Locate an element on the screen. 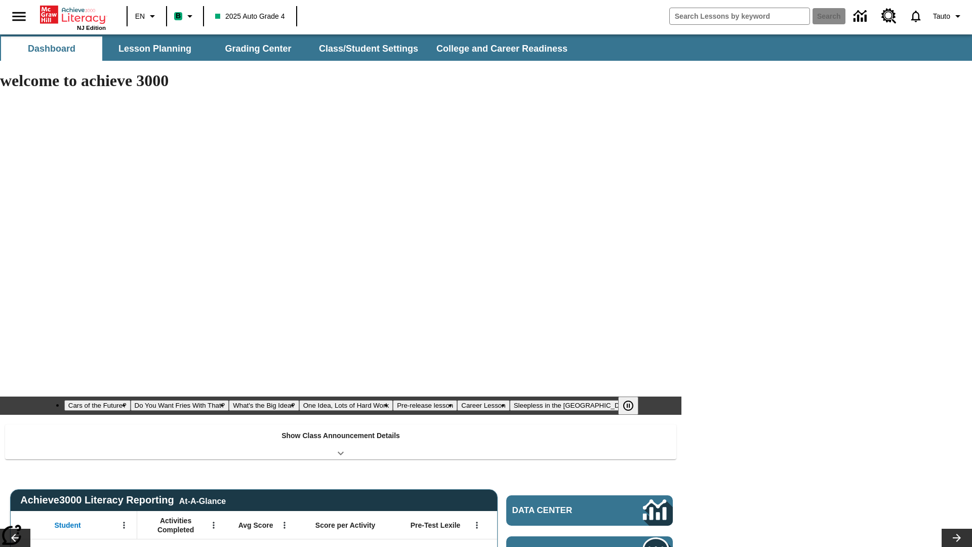  span: Student is located at coordinates (68, 525).